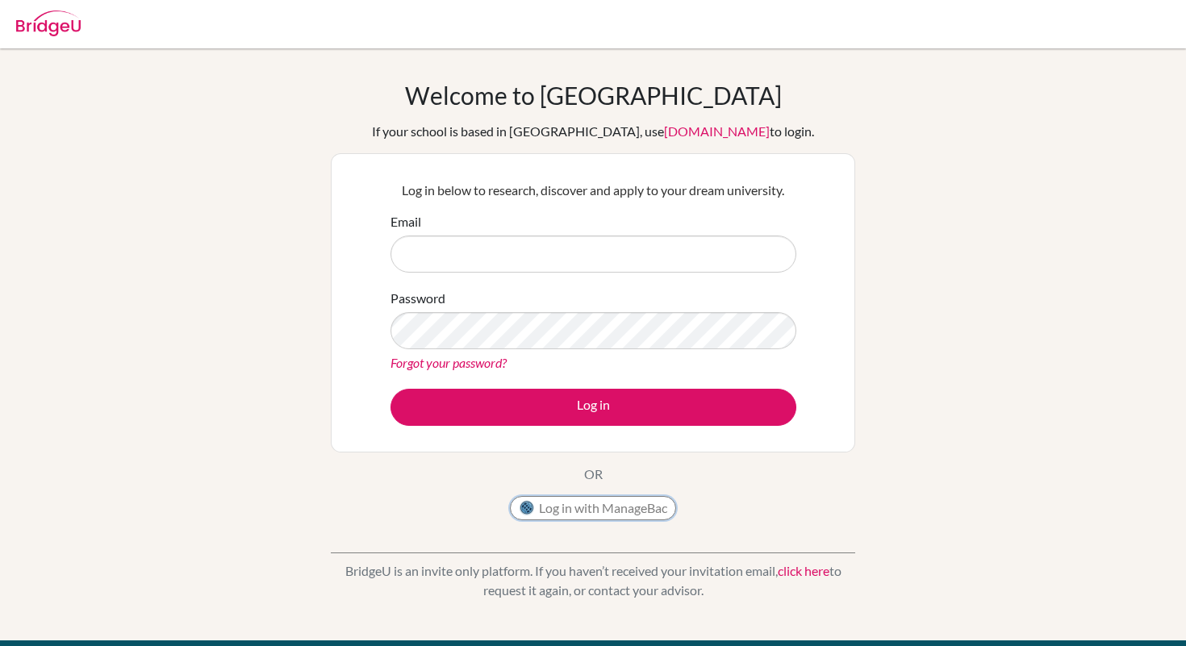  Describe the element at coordinates (804, 571) in the screenshot. I see `a: click here` at that location.